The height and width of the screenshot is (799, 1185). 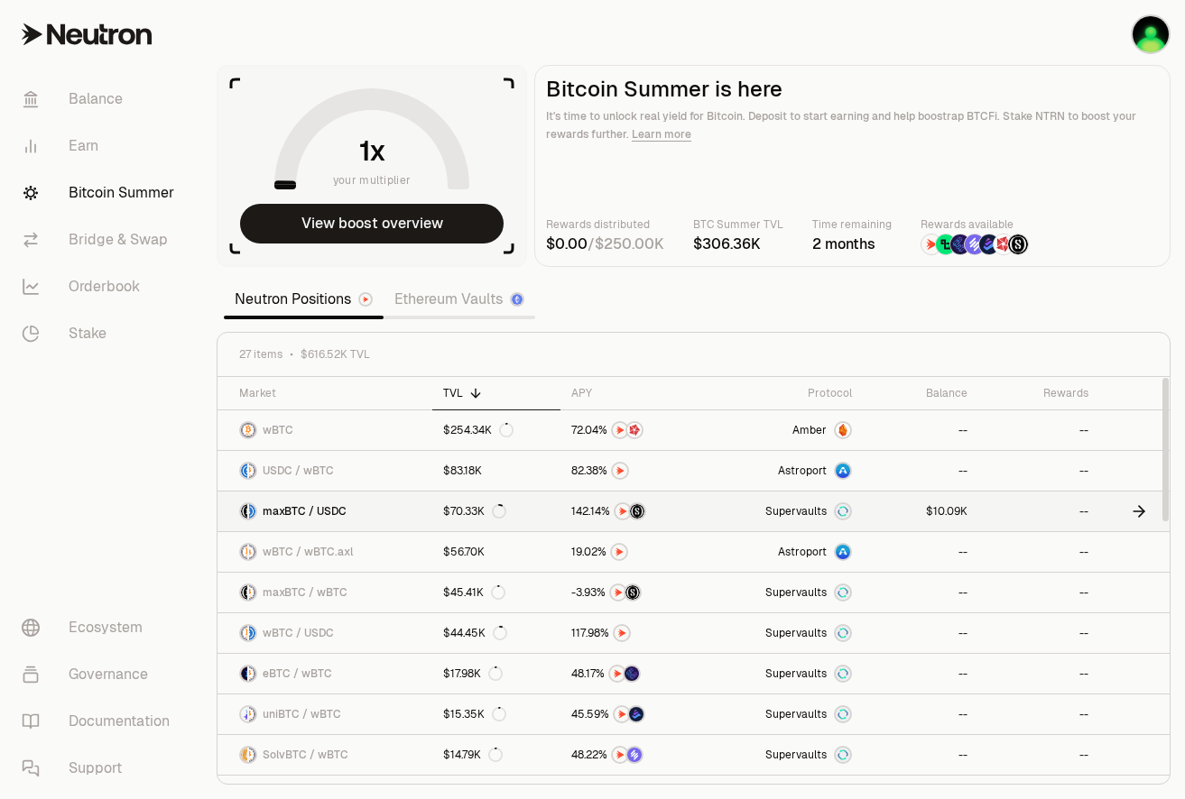 I want to click on a: maxBTC LogowBTC LogomaxBTC / wBTC, so click(x=325, y=593).